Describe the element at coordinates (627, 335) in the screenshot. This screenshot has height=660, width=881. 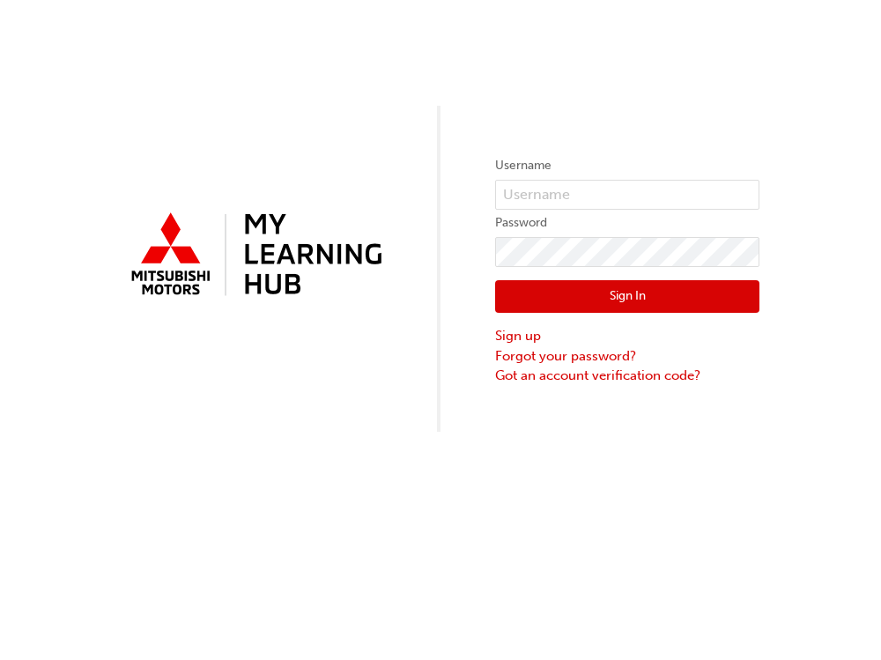
I see `a: Sign up` at that location.